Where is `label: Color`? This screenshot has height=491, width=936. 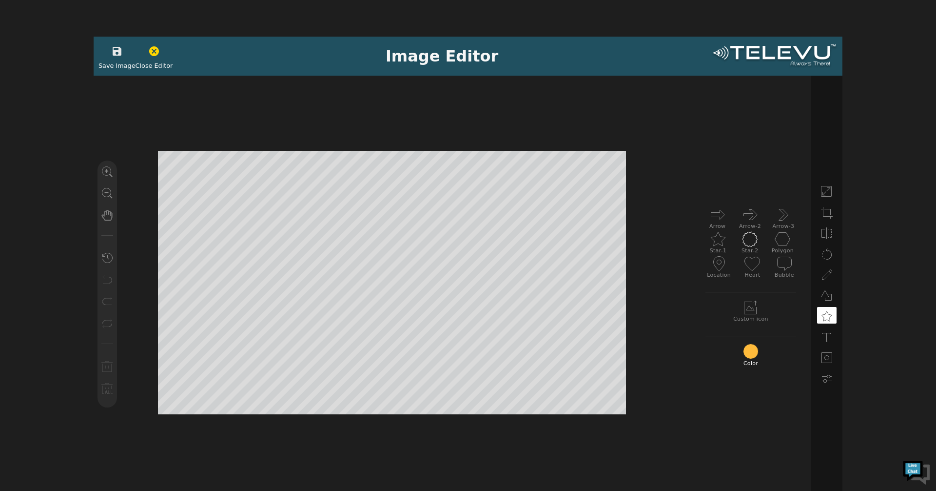 label: Color is located at coordinates (751, 363).